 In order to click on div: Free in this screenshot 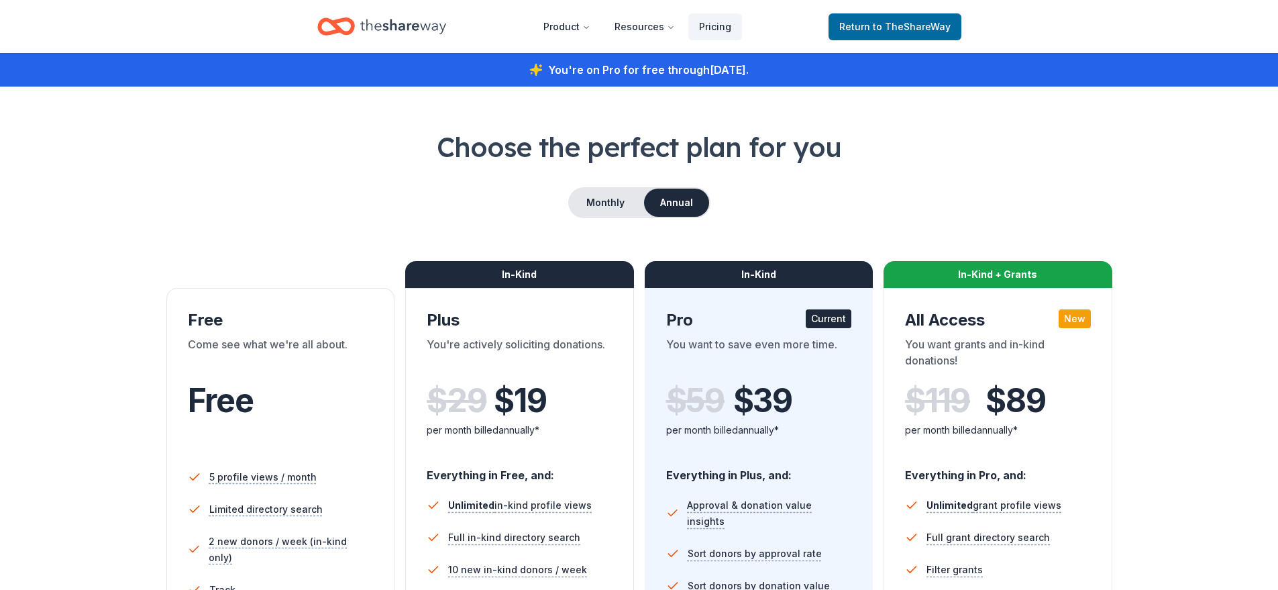, I will do `click(280, 320)`.